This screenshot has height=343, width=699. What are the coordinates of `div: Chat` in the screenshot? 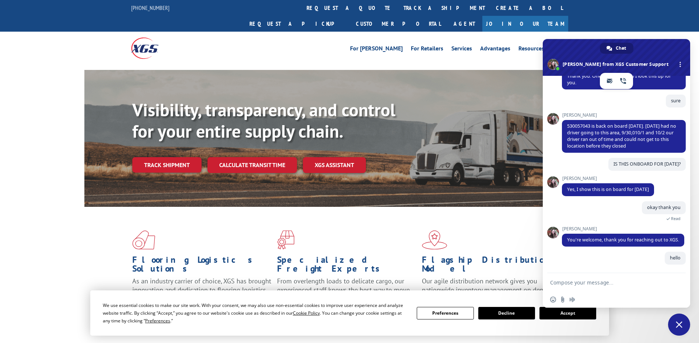 It's located at (617, 48).